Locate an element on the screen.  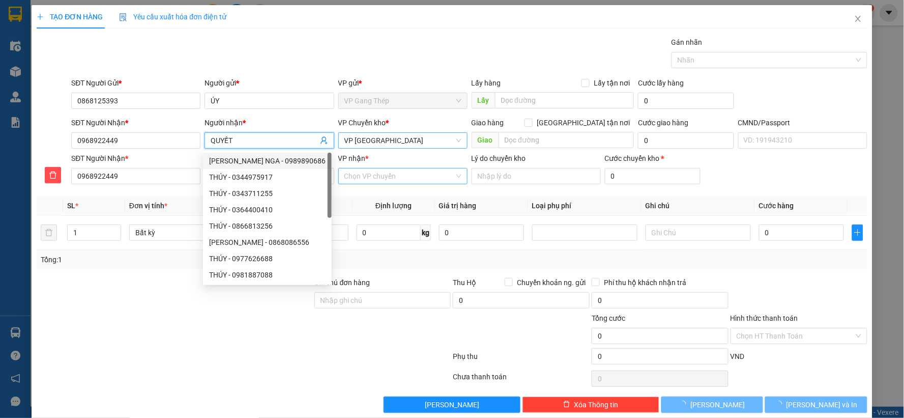
span: close is located at coordinates (858, 19).